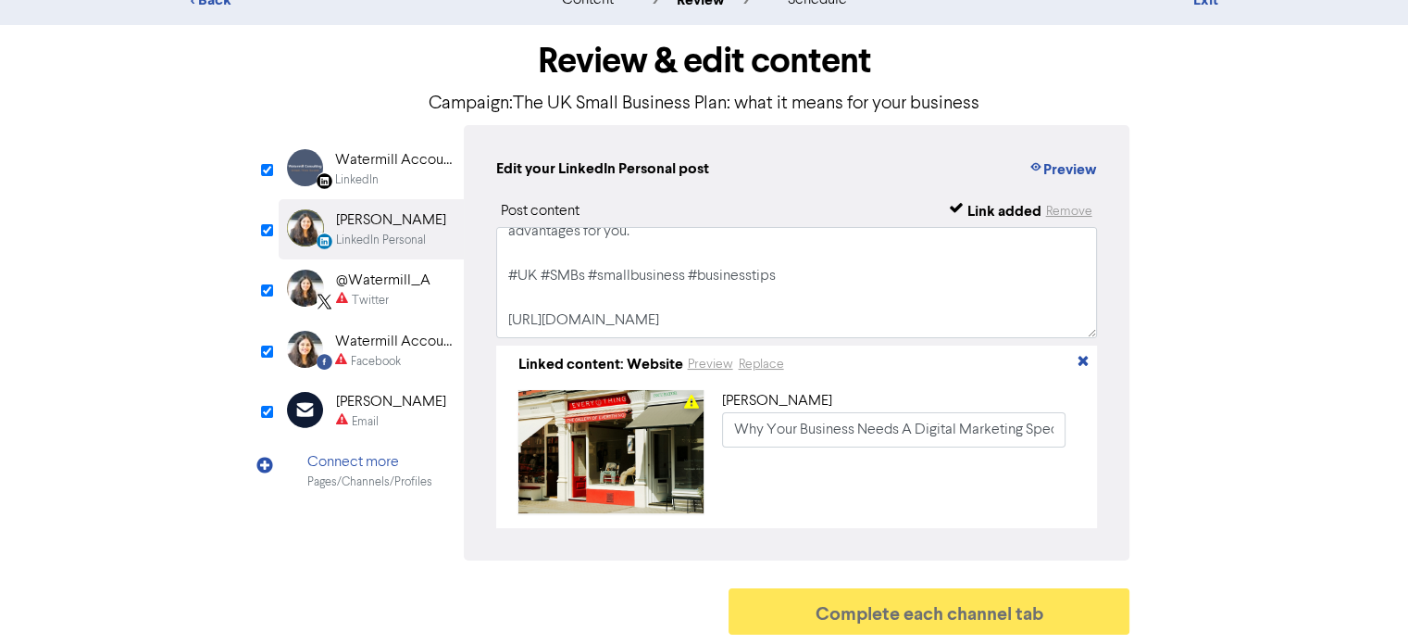 The width and height of the screenshot is (1408, 644). What do you see at coordinates (376, 361) in the screenshot?
I see `div: Facebook` at bounding box center [376, 361].